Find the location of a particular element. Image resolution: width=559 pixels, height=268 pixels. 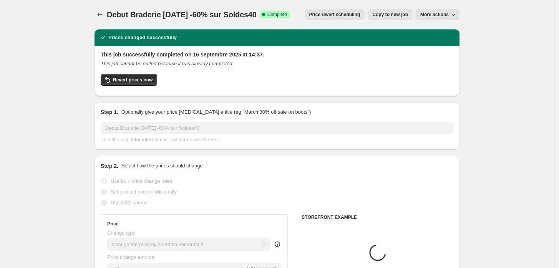

span: Price revert scheduling is located at coordinates (335, 15).